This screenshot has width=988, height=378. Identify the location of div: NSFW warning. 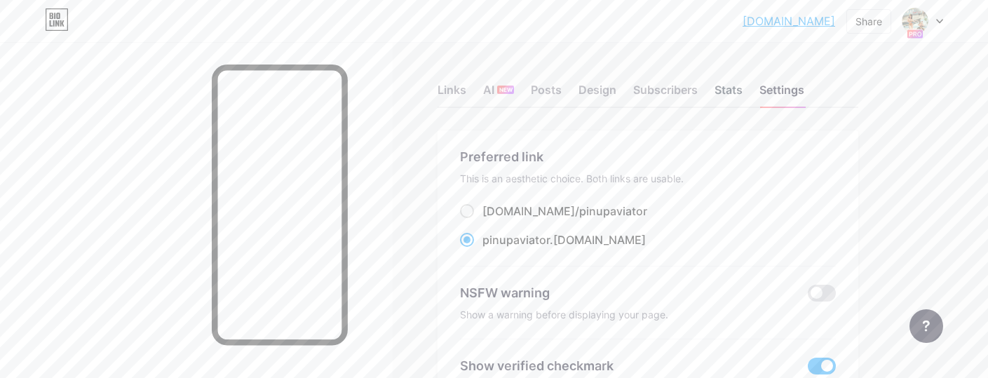
(623, 292).